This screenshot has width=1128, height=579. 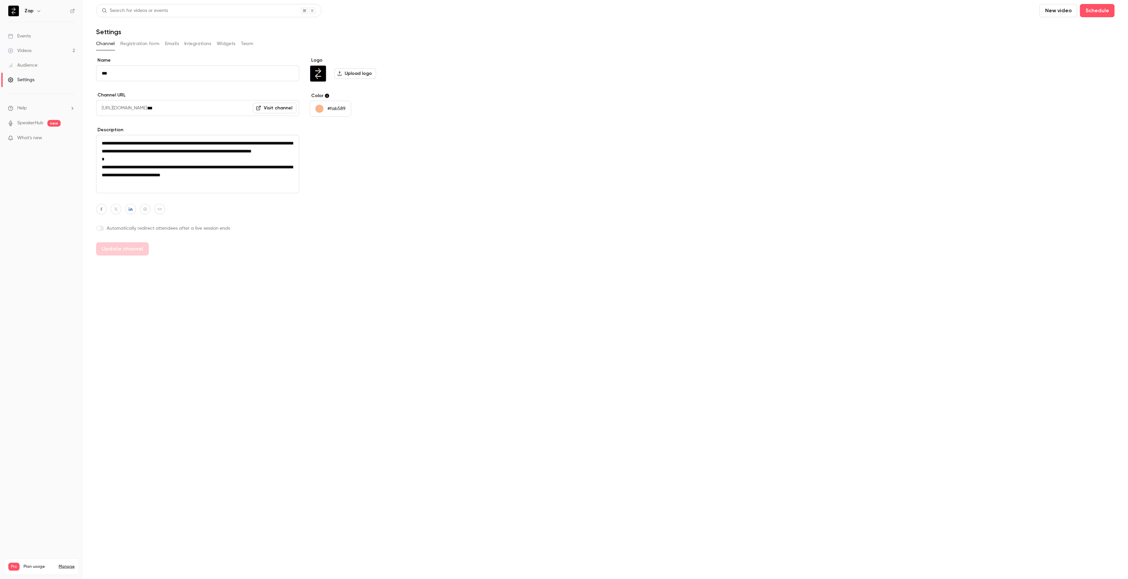 What do you see at coordinates (198, 44) in the screenshot?
I see `button: Integrations` at bounding box center [198, 44].